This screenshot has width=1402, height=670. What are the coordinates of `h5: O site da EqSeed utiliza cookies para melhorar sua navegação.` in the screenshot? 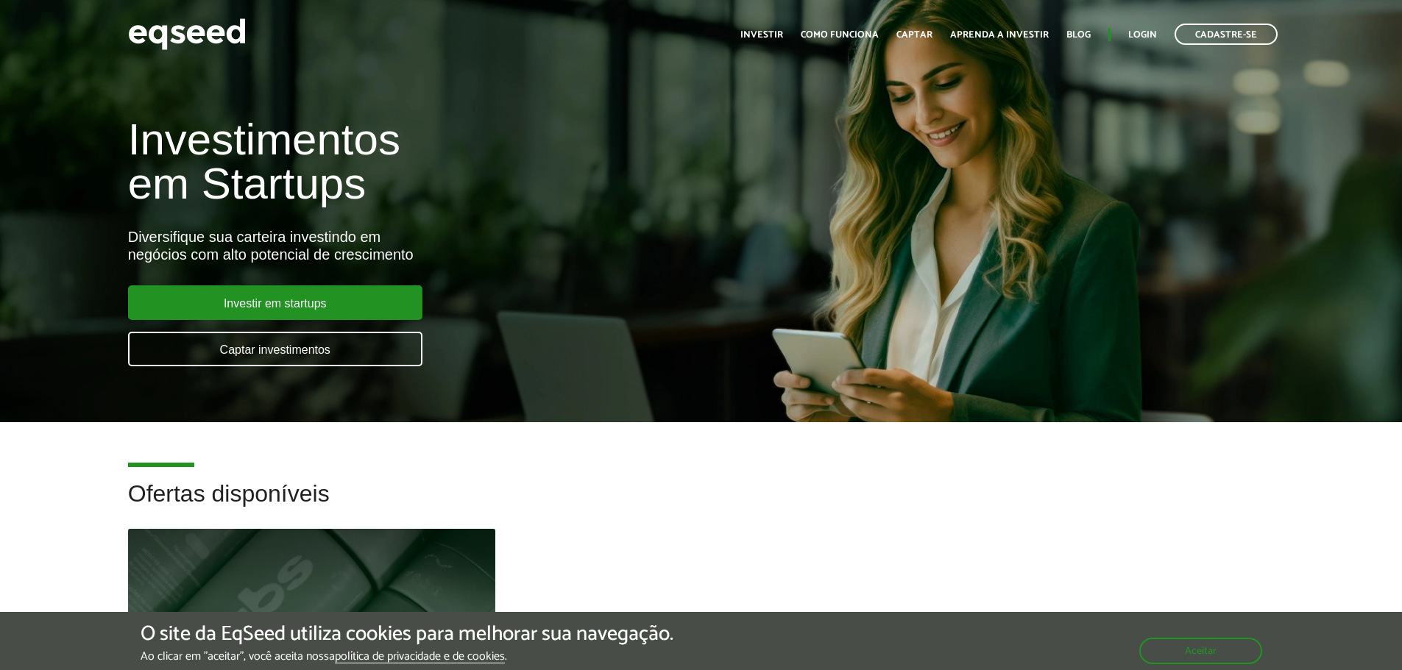 It's located at (407, 634).